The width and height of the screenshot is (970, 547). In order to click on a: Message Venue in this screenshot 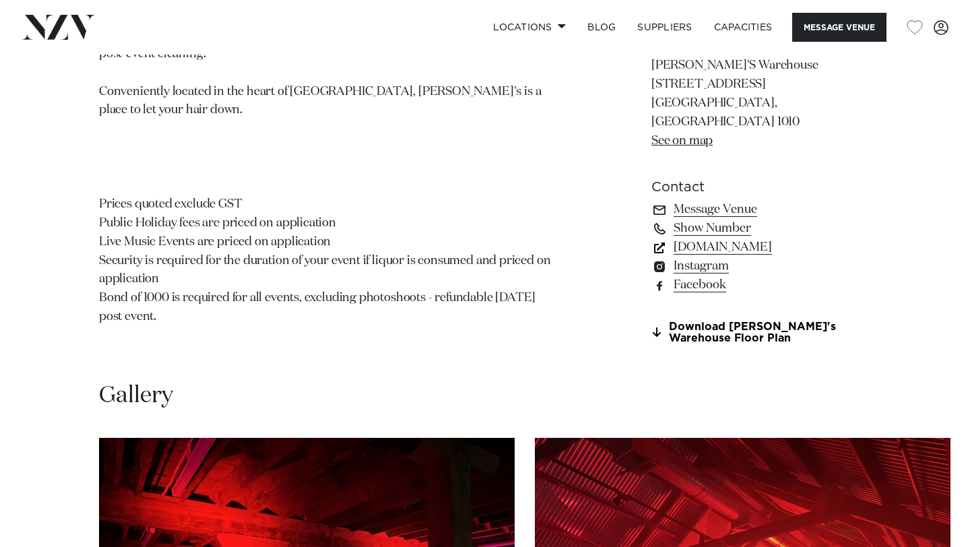, I will do `click(761, 209)`.